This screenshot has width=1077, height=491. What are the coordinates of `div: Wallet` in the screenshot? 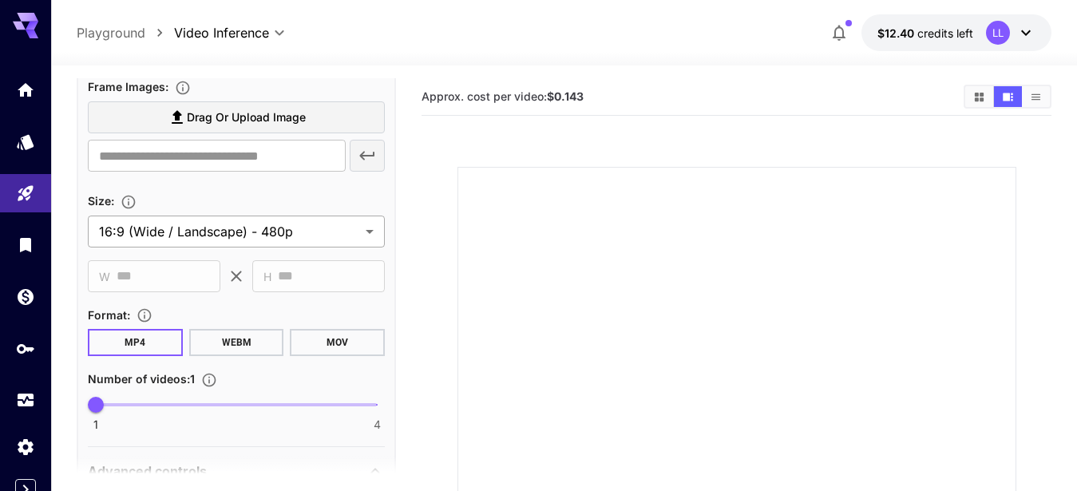 It's located at (26, 296).